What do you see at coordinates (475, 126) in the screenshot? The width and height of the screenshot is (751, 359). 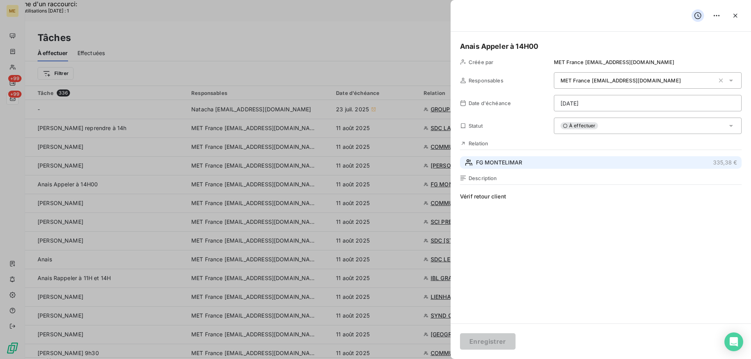 I see `span: Statut` at bounding box center [475, 126].